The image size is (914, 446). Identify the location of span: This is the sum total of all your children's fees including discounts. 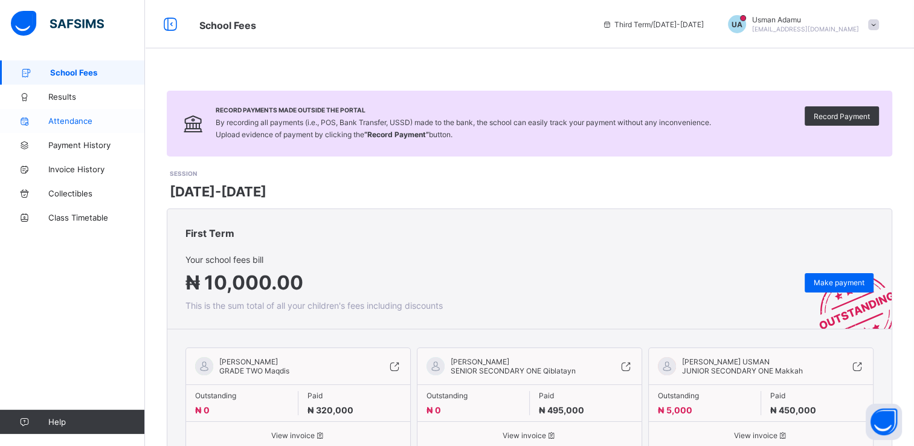
(314, 305).